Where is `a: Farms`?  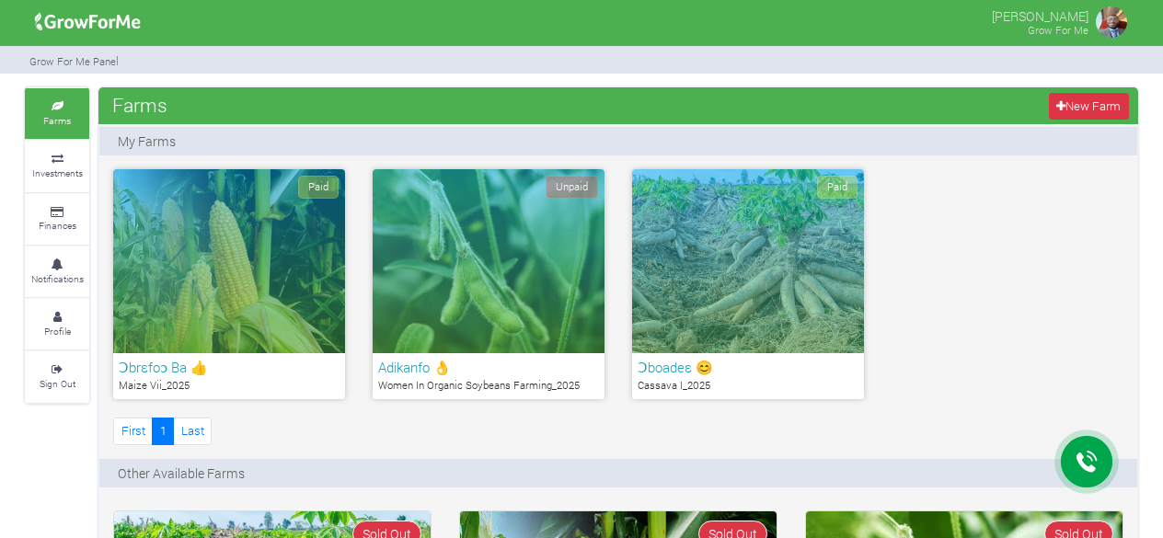
a: Farms is located at coordinates (57, 113).